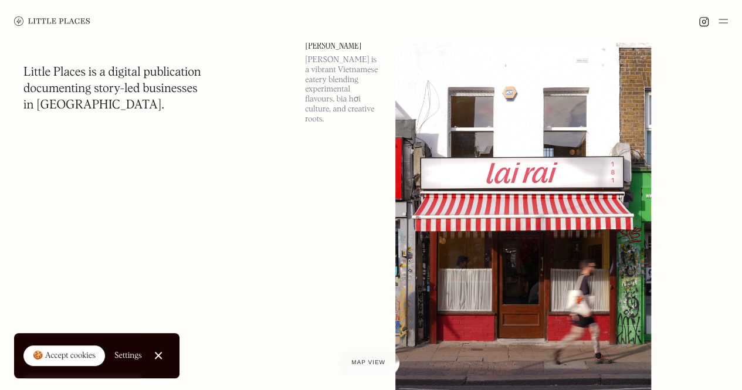 The image size is (742, 390). I want to click on a: Settings, so click(128, 356).